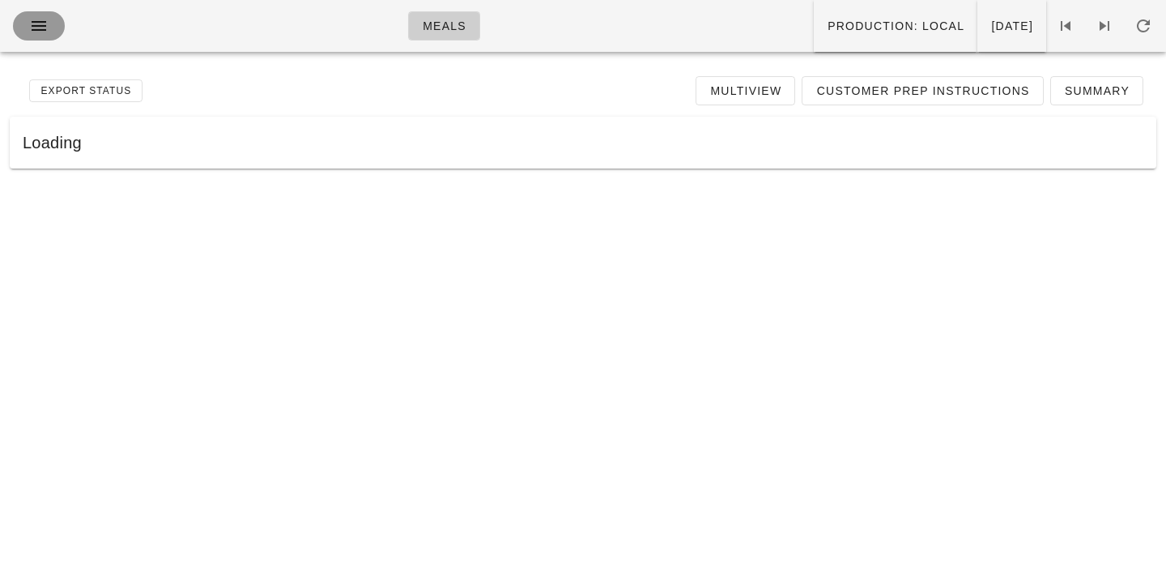  I want to click on div: Loading, so click(583, 143).